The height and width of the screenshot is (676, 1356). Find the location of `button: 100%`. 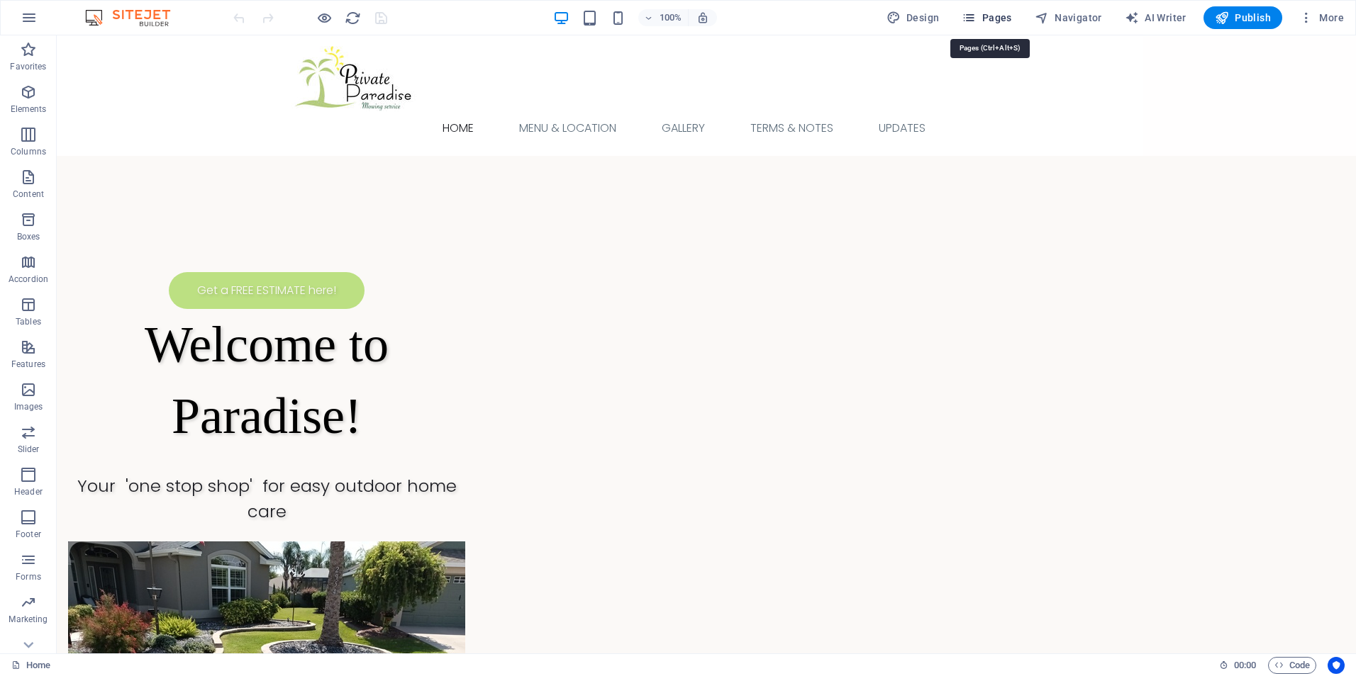

button: 100% is located at coordinates (663, 18).